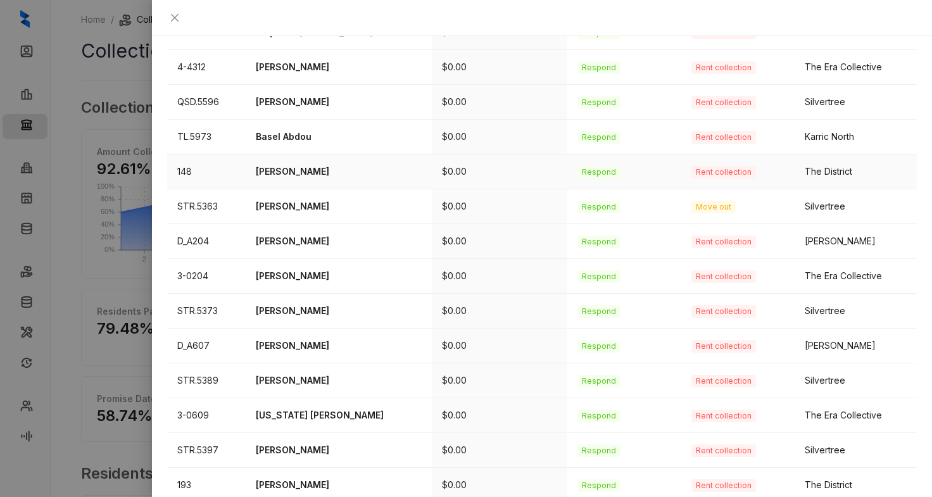 This screenshot has width=932, height=497. Describe the element at coordinates (175, 18) in the screenshot. I see `button: Close` at that location.